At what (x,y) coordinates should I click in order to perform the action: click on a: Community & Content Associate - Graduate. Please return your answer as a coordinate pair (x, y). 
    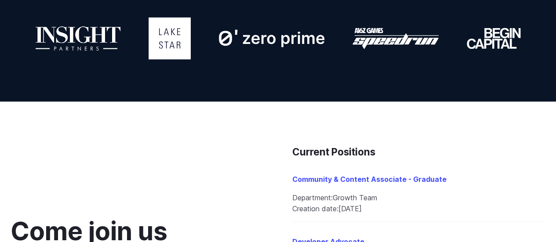
    Looking at the image, I should click on (369, 179).